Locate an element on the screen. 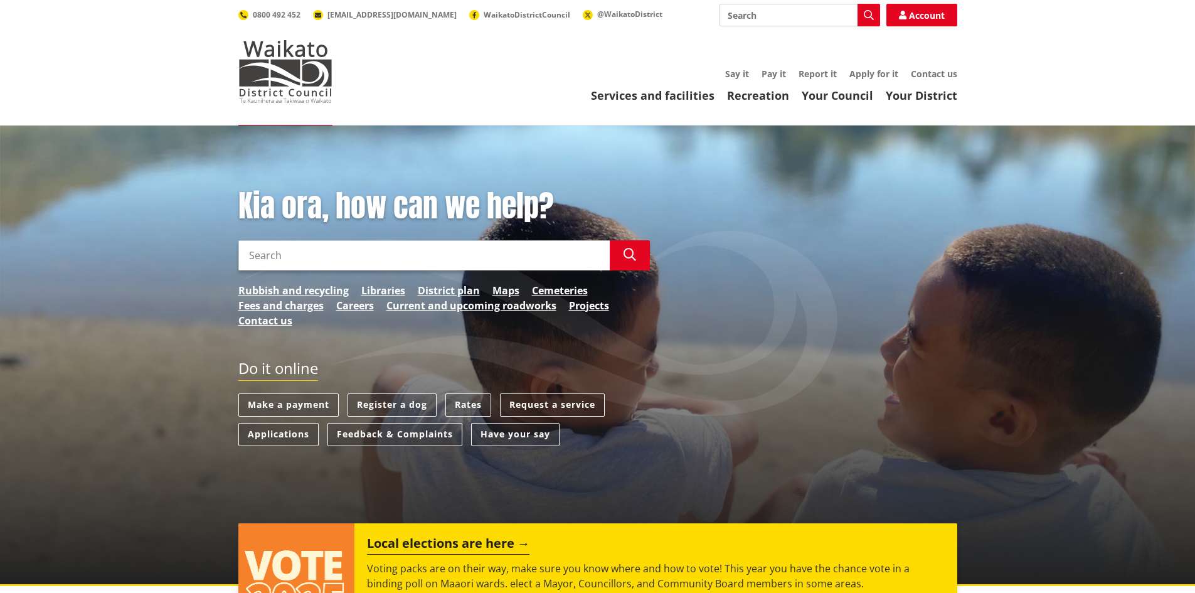 This screenshot has width=1195, height=593. a: Current and upcoming roadworks is located at coordinates (471, 306).